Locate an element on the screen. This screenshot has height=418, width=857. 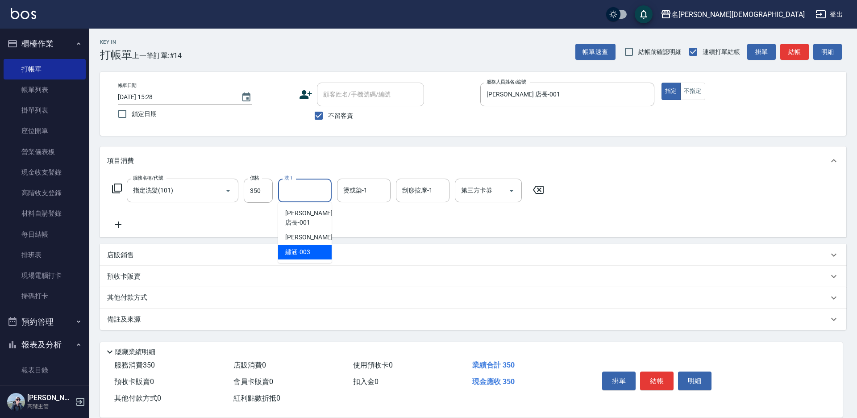
input: YYYY/MM/DD hh:mm is located at coordinates (175, 97).